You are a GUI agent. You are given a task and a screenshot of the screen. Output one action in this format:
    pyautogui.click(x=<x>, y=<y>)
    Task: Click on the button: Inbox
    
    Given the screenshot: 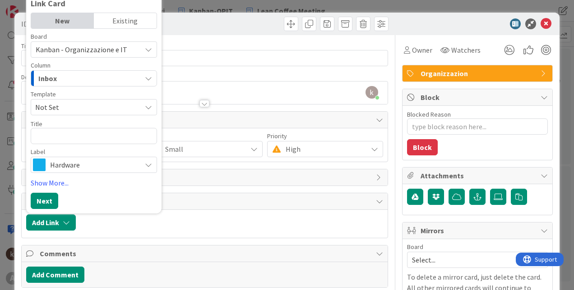 What is the action you would take?
    pyautogui.click(x=94, y=78)
    